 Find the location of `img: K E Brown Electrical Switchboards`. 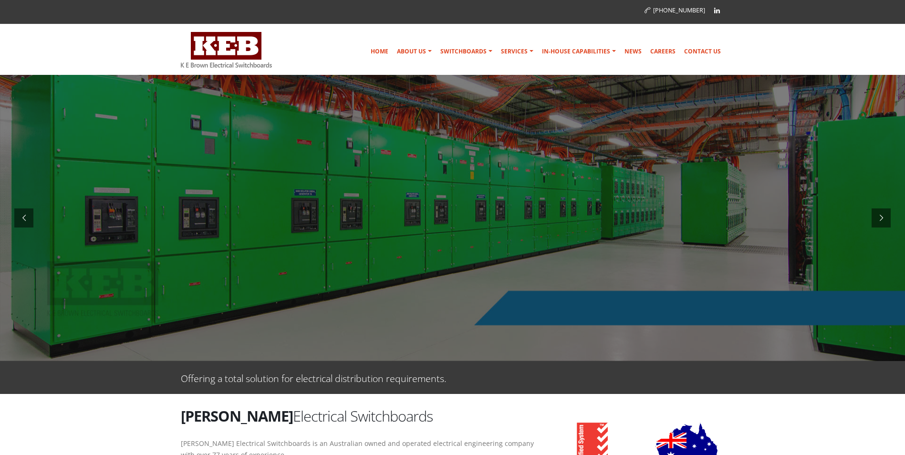

img: K E Brown Electrical Switchboards is located at coordinates (226, 50).